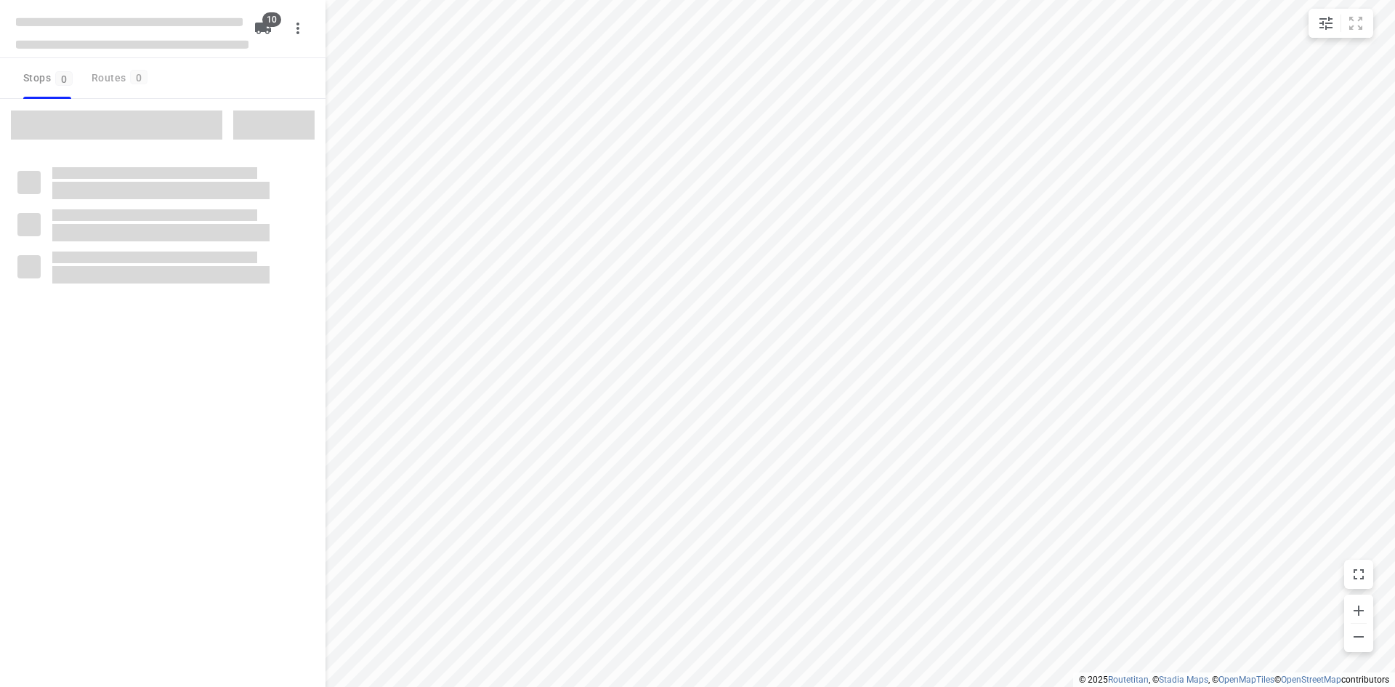 The width and height of the screenshot is (1395, 687). I want to click on button: Map settings, so click(1326, 23).